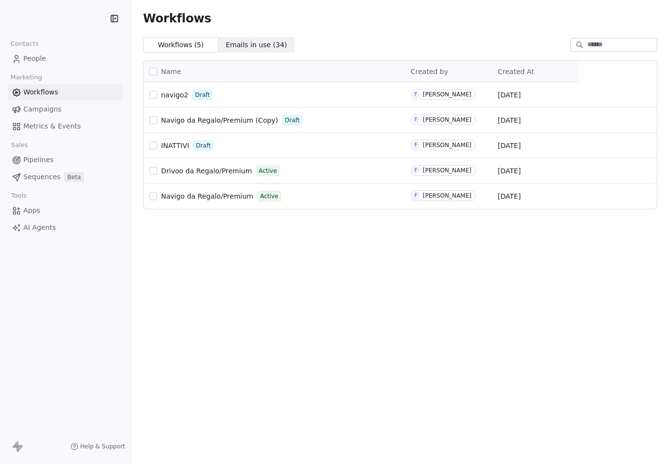 This screenshot has height=464, width=669. I want to click on span: Created by, so click(429, 72).